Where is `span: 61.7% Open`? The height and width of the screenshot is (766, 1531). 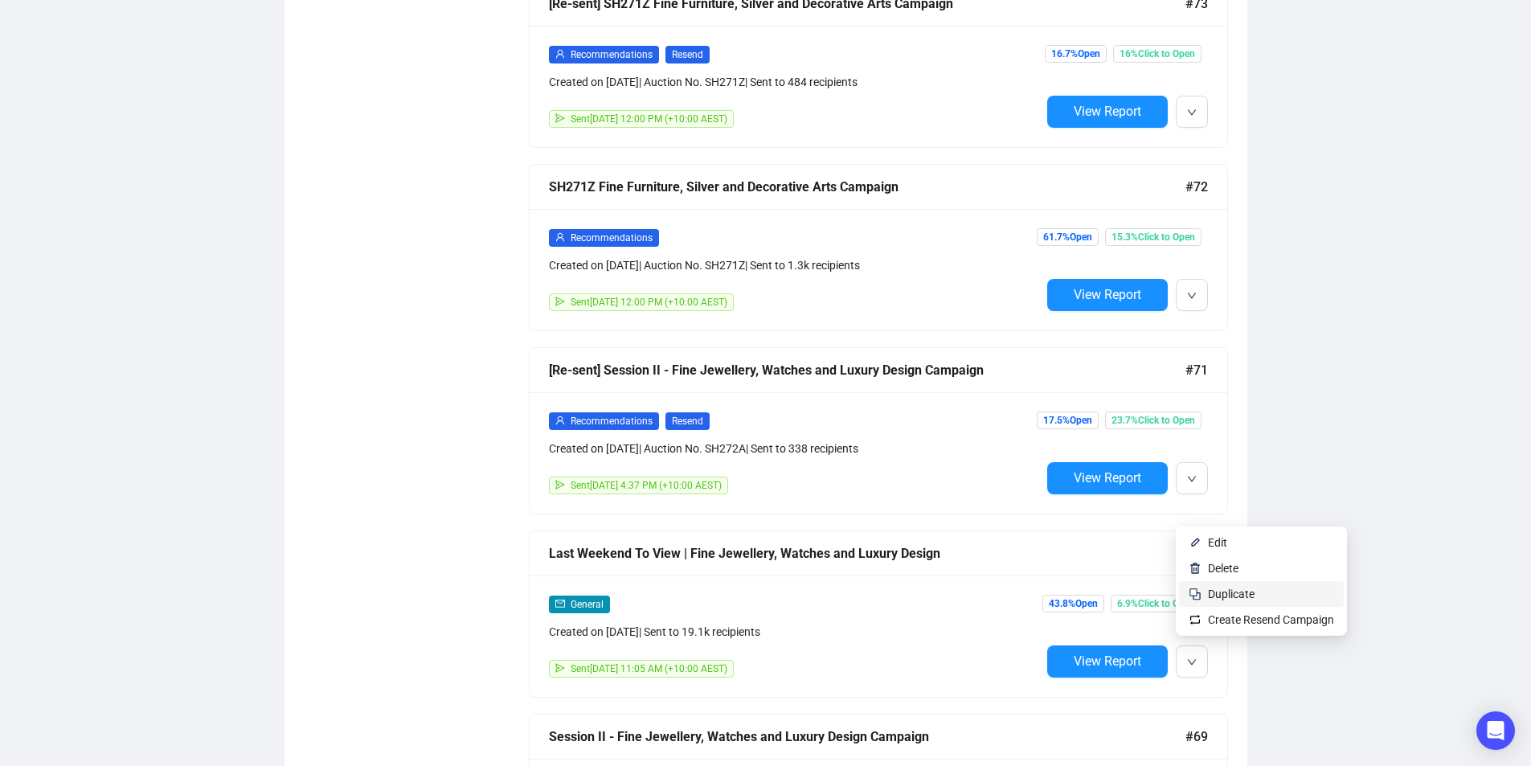
span: 61.7% Open is located at coordinates (1067, 237).